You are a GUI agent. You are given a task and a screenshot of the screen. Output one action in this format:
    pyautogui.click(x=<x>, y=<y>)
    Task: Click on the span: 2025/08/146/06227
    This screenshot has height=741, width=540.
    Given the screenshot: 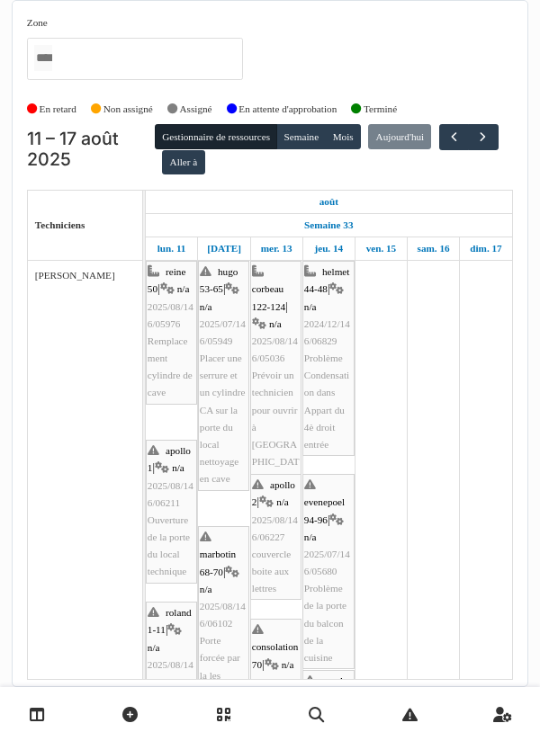 What is the action you would take?
    pyautogui.click(x=274, y=528)
    